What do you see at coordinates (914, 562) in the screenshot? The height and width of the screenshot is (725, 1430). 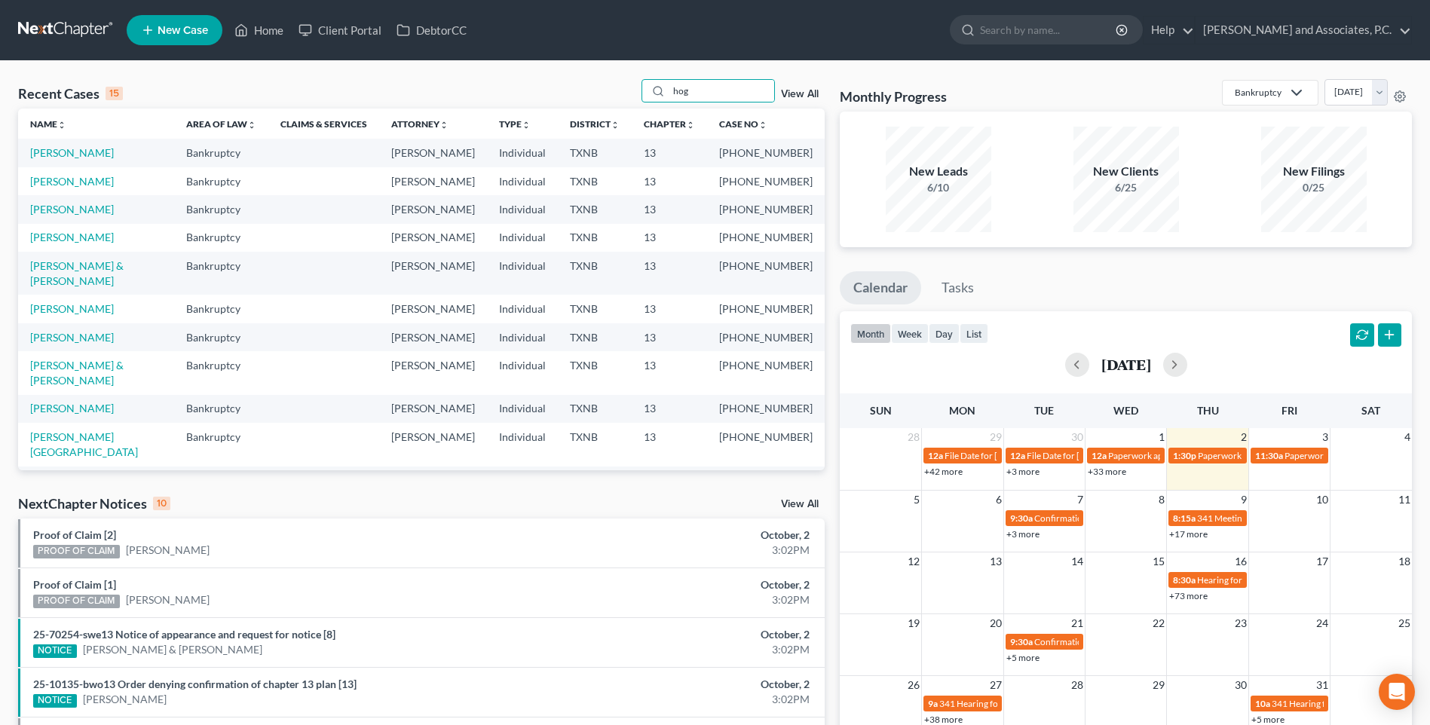 I see `span: 12` at bounding box center [914, 562].